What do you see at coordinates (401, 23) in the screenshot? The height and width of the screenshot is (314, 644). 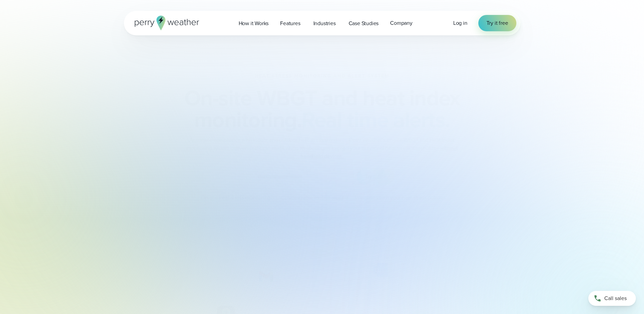 I see `span: Company` at bounding box center [401, 23].